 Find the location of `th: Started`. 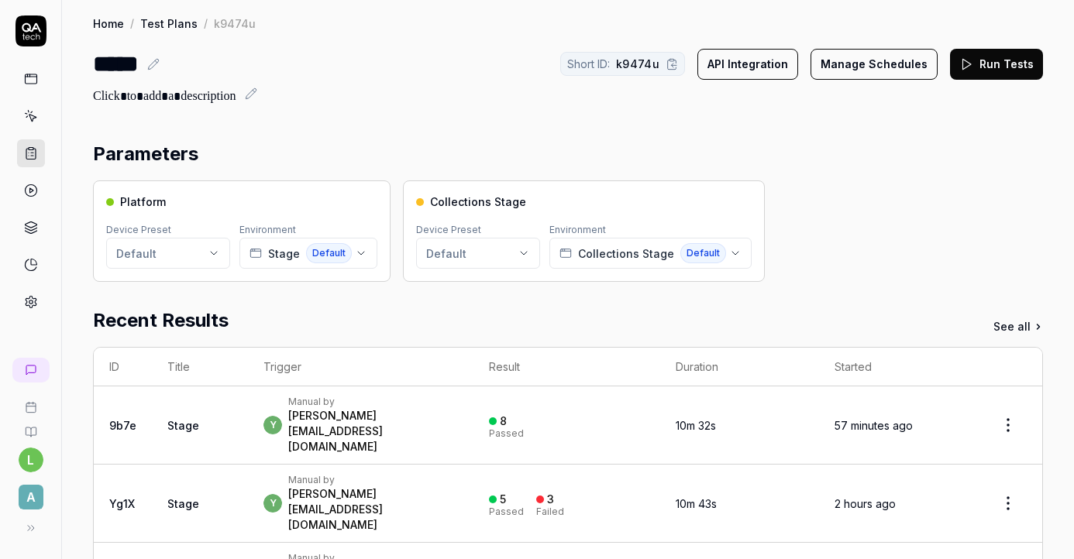

th: Started is located at coordinates (897, 367).